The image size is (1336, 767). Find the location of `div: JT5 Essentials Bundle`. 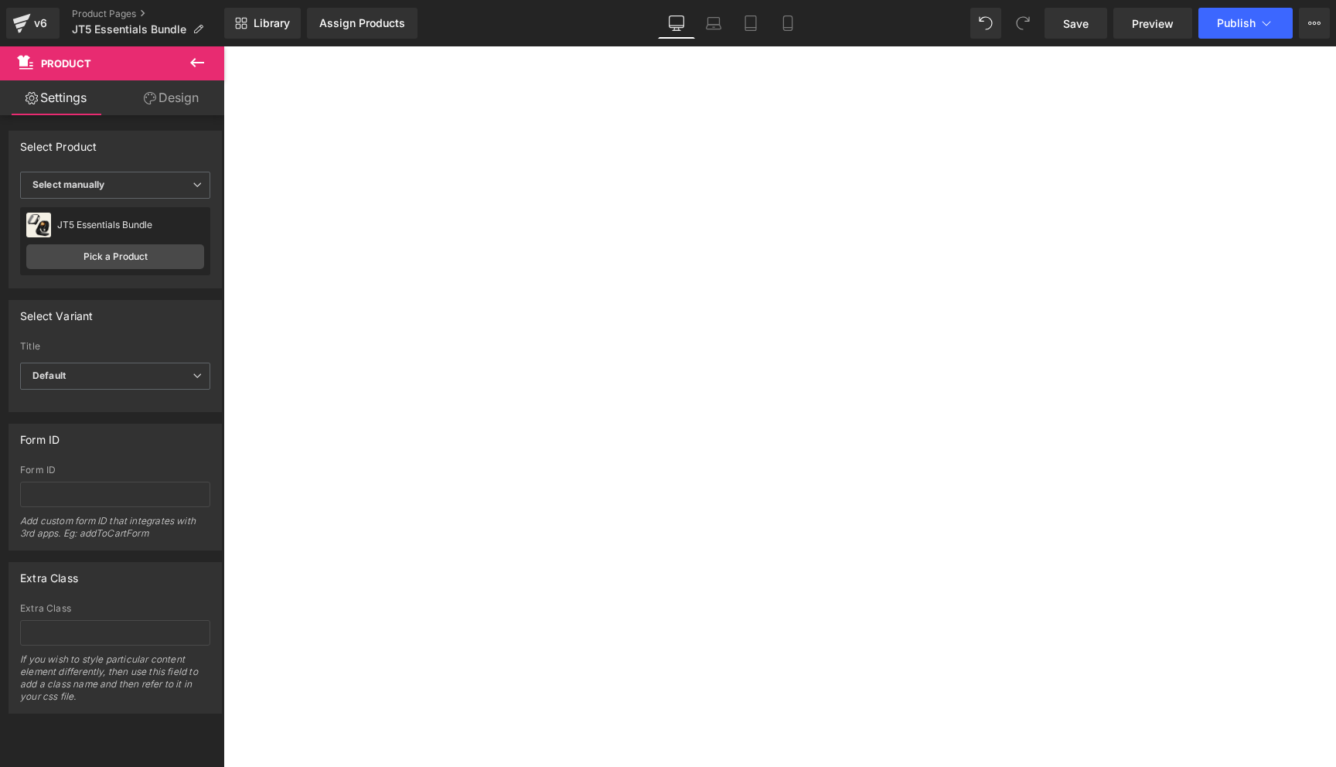

div: JT5 Essentials Bundle is located at coordinates (131, 225).